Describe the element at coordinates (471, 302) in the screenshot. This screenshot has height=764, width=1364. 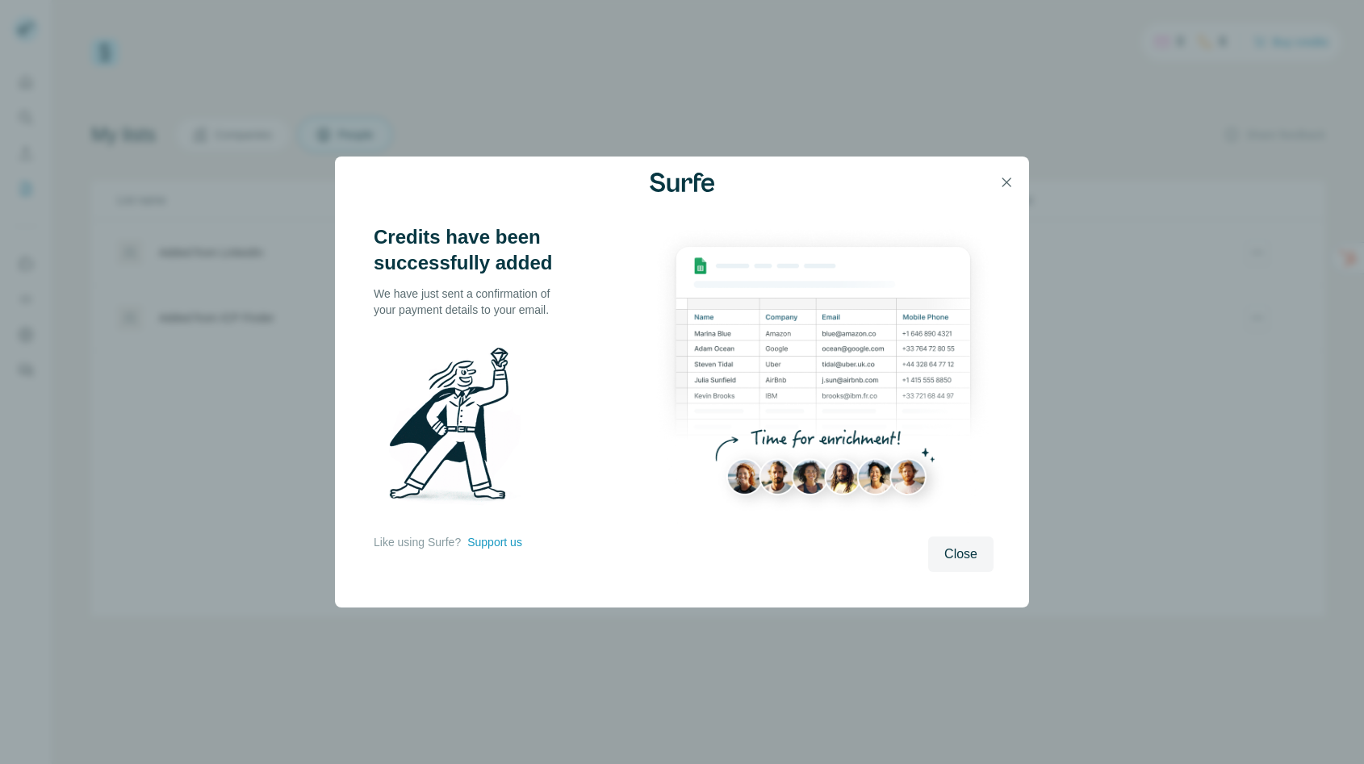
I see `p: We have just sent a confirmation of your payment details to your email.` at that location.